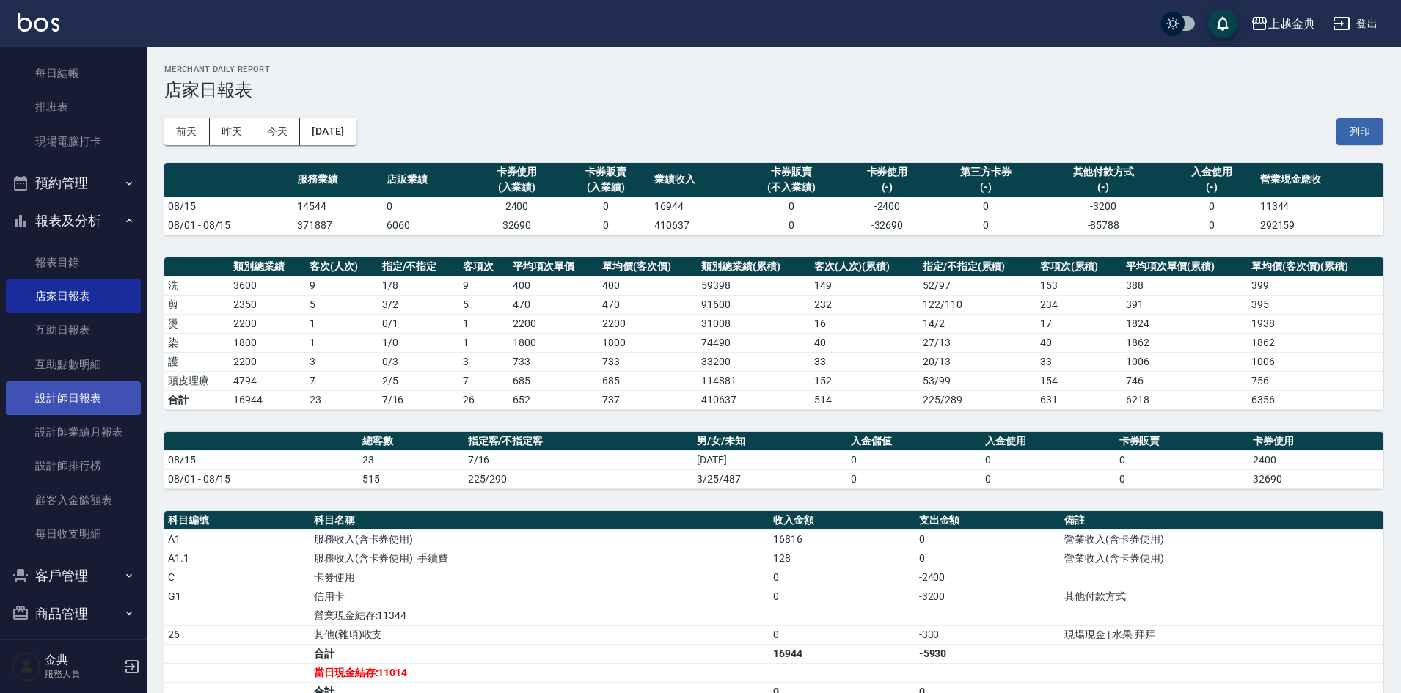 The width and height of the screenshot is (1401, 693). Describe the element at coordinates (197, 362) in the screenshot. I see `td: 護` at that location.